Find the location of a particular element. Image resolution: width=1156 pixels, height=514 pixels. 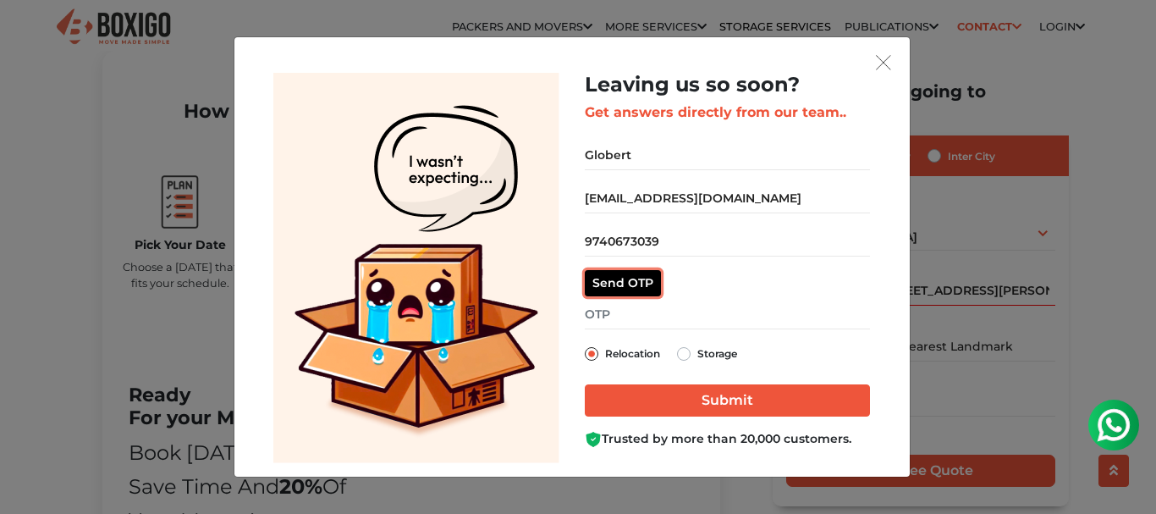

input: Submit is located at coordinates (727, 400).